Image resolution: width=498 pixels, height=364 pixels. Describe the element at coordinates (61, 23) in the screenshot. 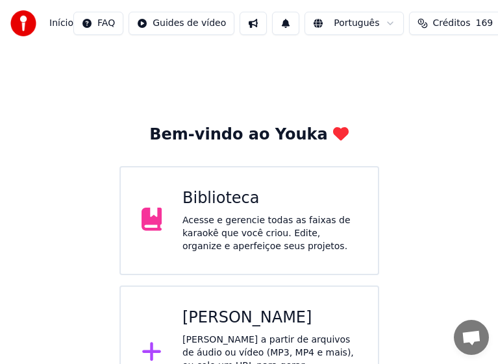

I see `nav: breadcrumb` at that location.